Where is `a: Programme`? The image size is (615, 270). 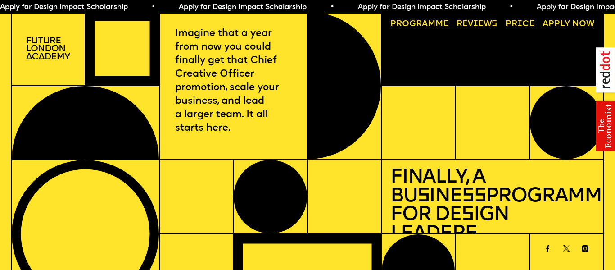 a: Programme is located at coordinates (419, 24).